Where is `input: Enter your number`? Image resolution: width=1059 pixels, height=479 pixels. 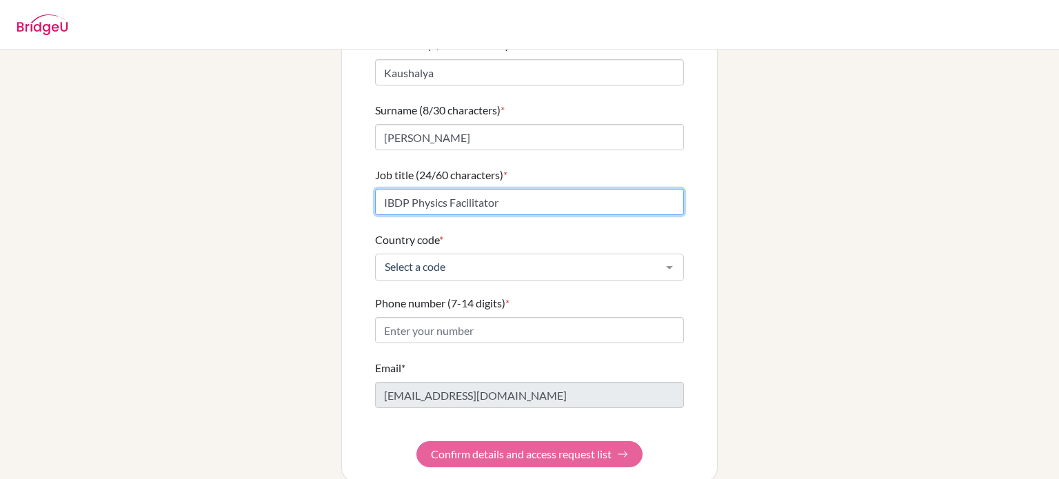 input: Enter your number is located at coordinates (529, 330).